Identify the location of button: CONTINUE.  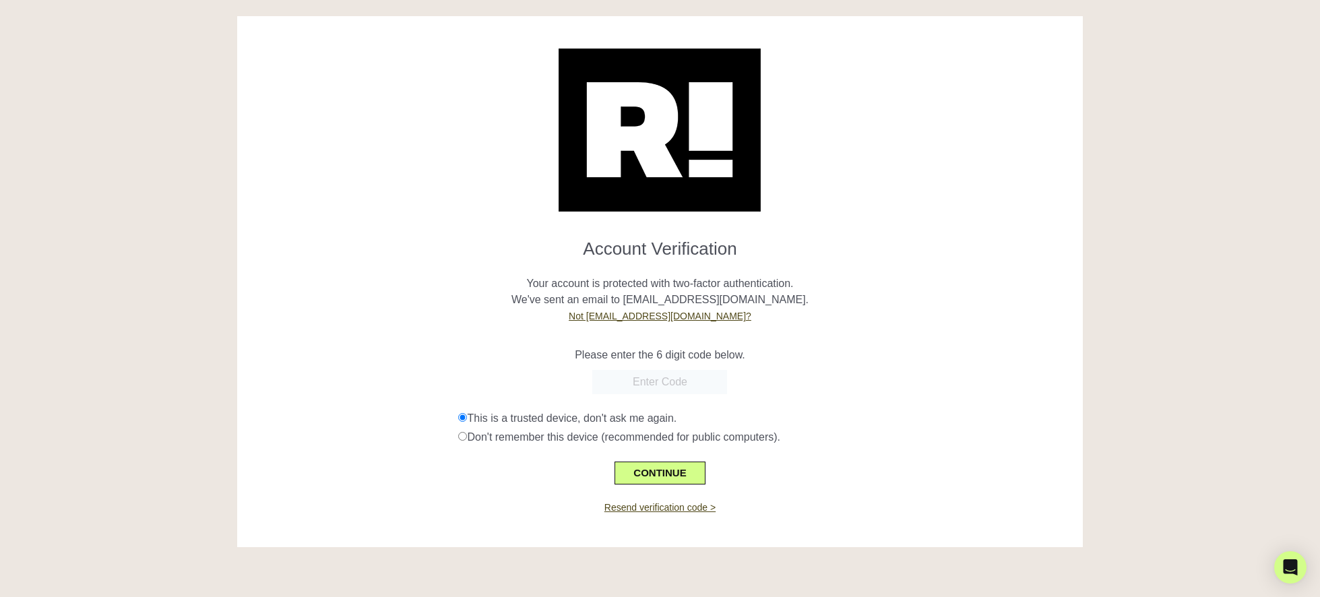
(660, 473).